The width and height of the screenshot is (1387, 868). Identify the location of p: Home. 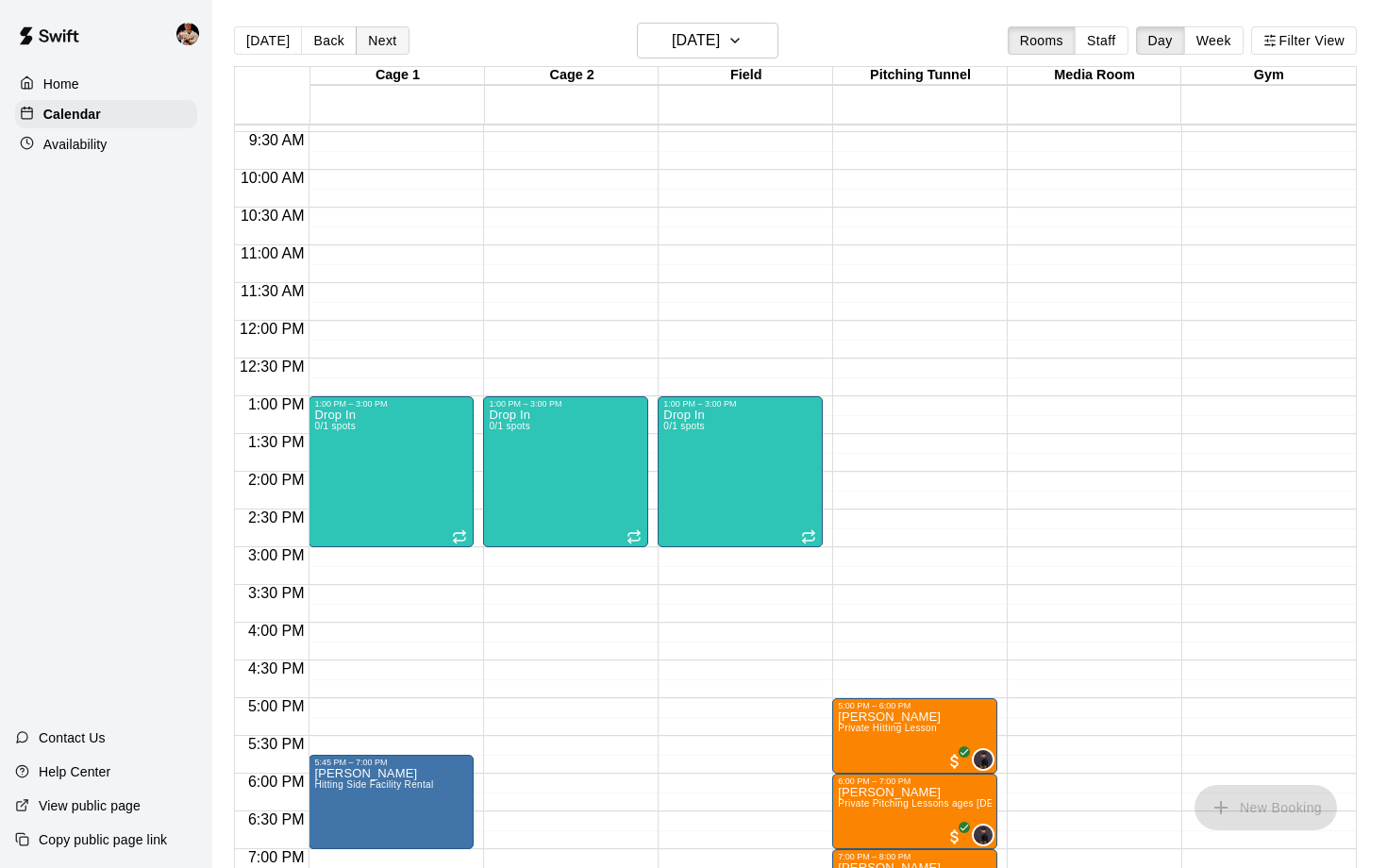
(61, 84).